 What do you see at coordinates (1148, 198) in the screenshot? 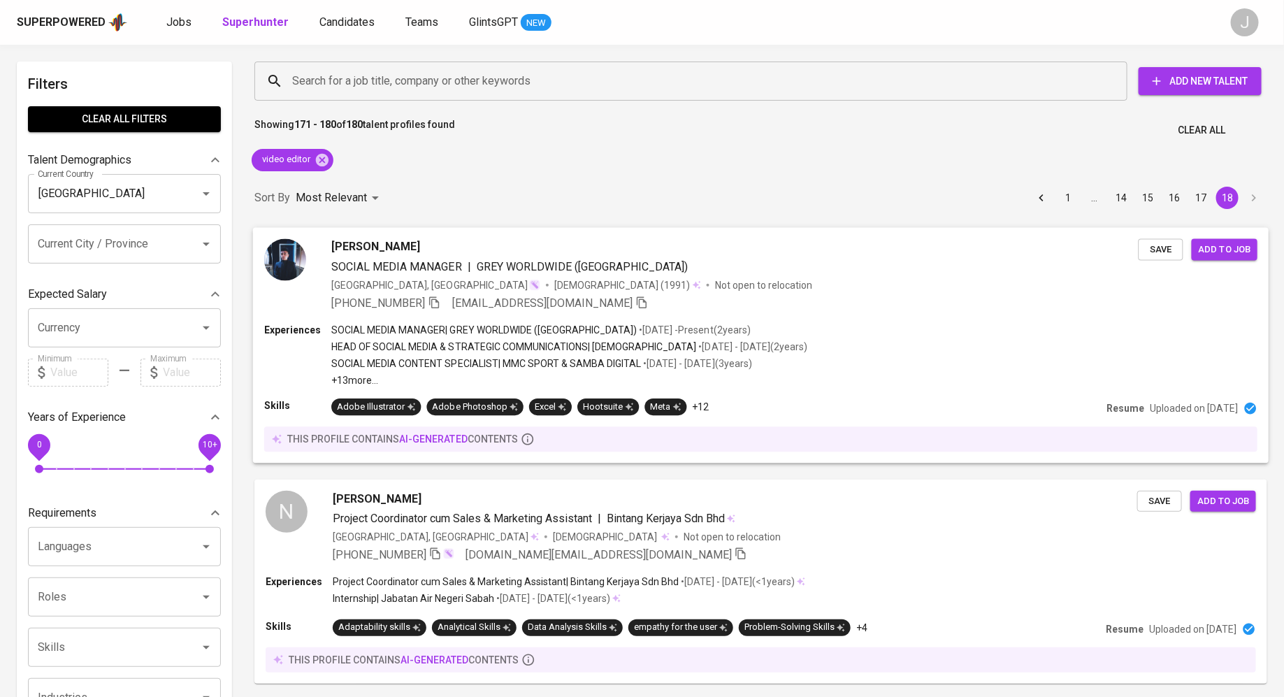
I see `nav: pagination navigation` at bounding box center [1148, 198].